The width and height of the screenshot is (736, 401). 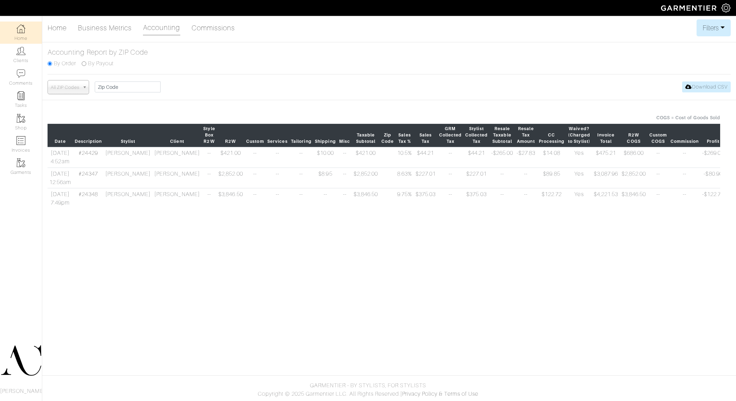 I want to click on td: $122.72, so click(x=552, y=198).